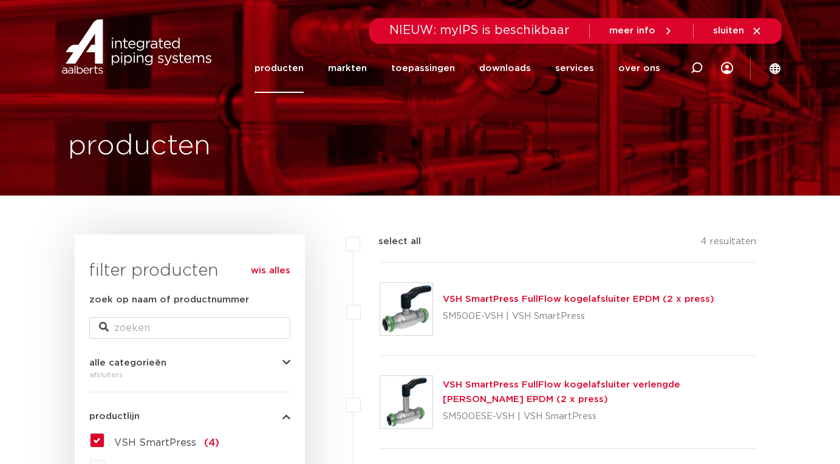 The width and height of the screenshot is (840, 464). Describe the element at coordinates (279, 68) in the screenshot. I see `a: producten` at that location.